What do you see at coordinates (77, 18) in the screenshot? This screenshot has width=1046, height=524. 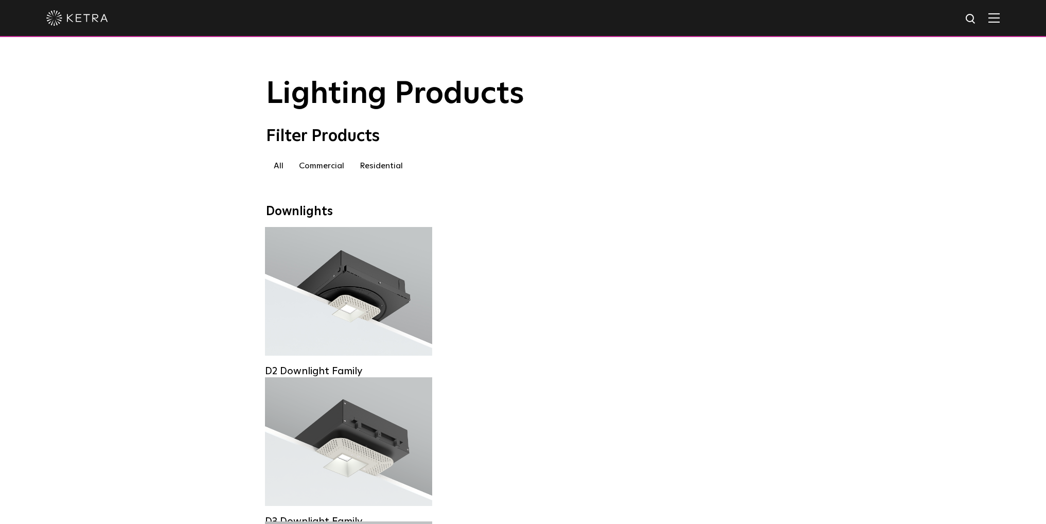 I see `img: ketra-logo-2019-white` at bounding box center [77, 18].